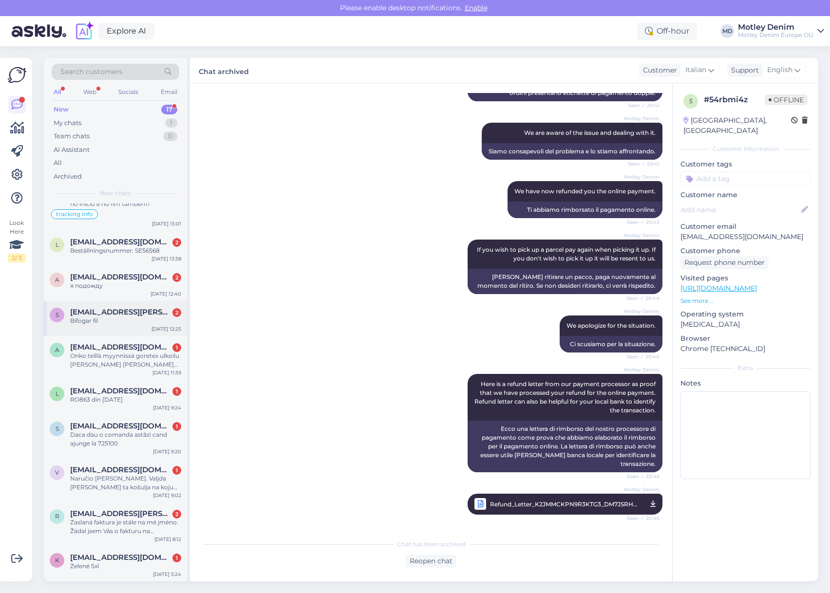  I want to click on p: Customer email, so click(745, 227).